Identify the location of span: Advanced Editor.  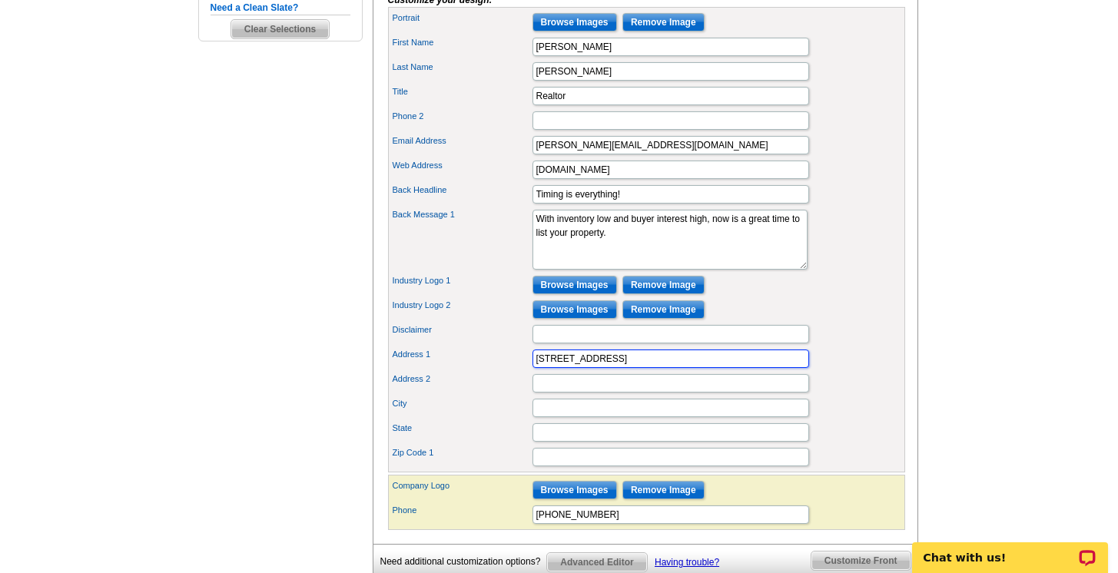
(596, 562).